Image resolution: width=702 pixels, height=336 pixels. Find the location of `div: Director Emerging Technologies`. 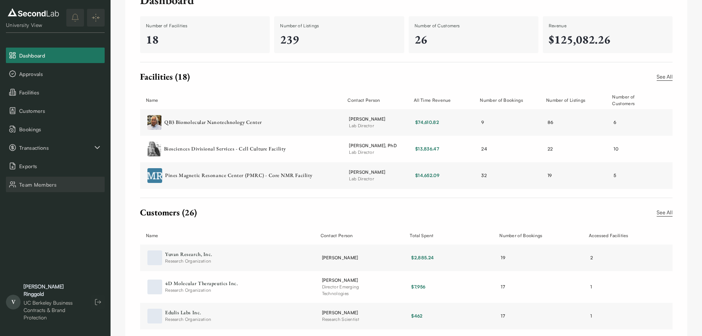

div: Director Emerging Technologies is located at coordinates (344, 290).